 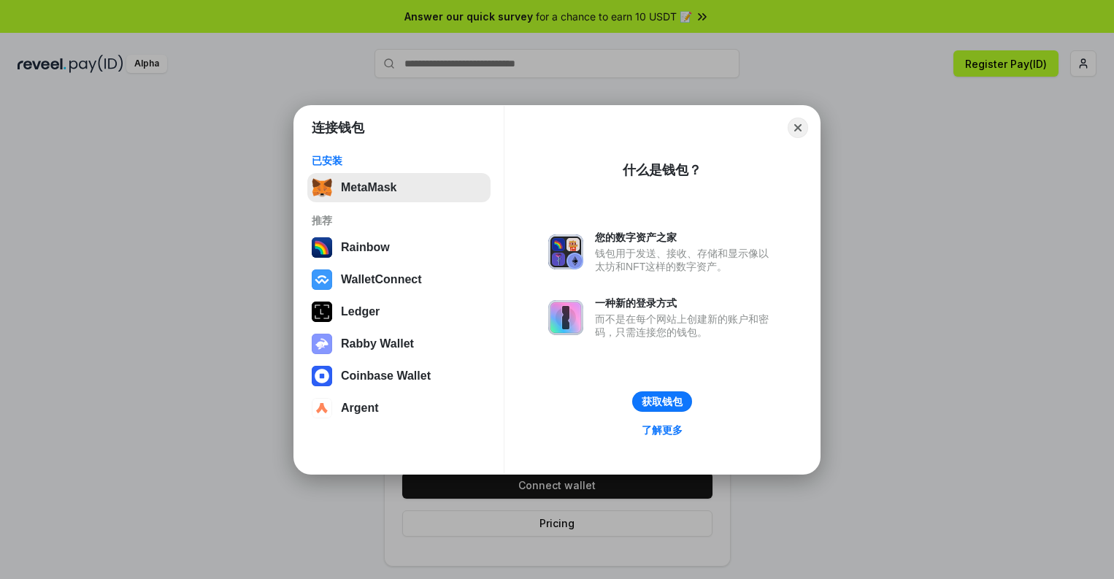 What do you see at coordinates (399, 376) in the screenshot?
I see `button: Coinbase Wallet` at bounding box center [399, 376].